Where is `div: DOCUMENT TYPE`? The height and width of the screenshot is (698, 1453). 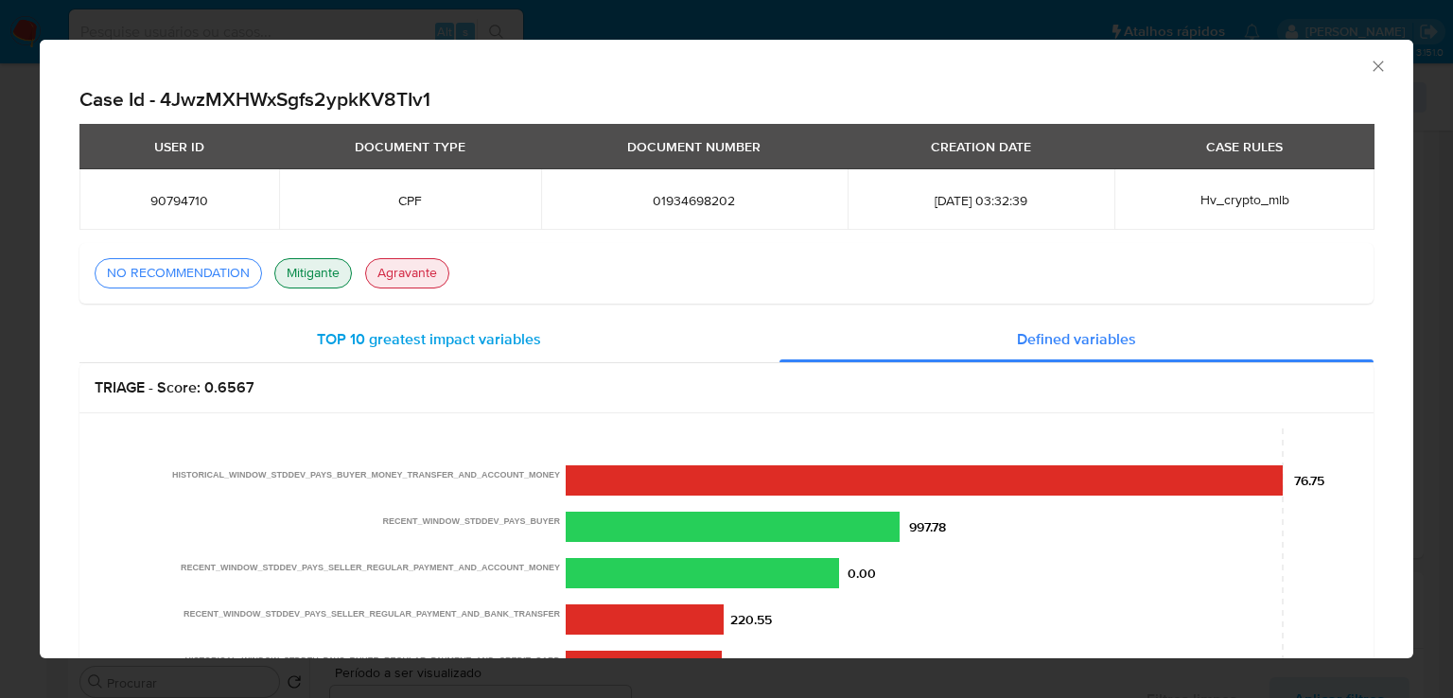
div: DOCUMENT TYPE is located at coordinates (410, 147).